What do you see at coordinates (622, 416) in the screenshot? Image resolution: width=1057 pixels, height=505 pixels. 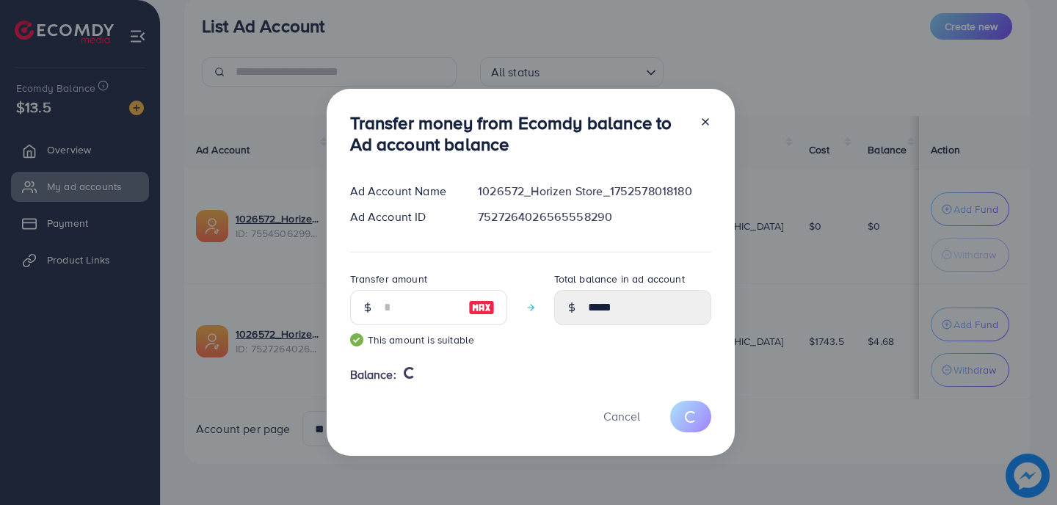 I see `span: Cancel` at bounding box center [622, 416].